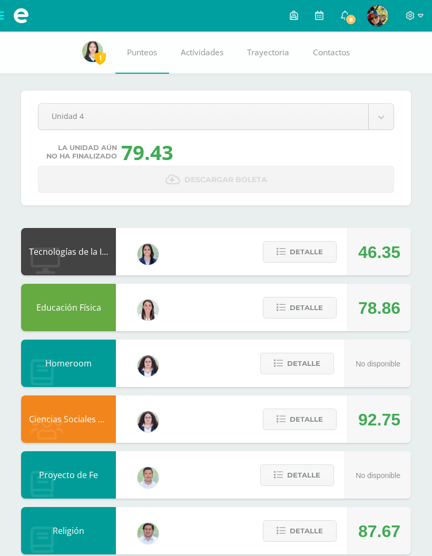 The image size is (432, 556). Describe the element at coordinates (148, 310) in the screenshot. I see `img: 68dbb99899dc55733cac1a14d9d2f825.png` at that location.